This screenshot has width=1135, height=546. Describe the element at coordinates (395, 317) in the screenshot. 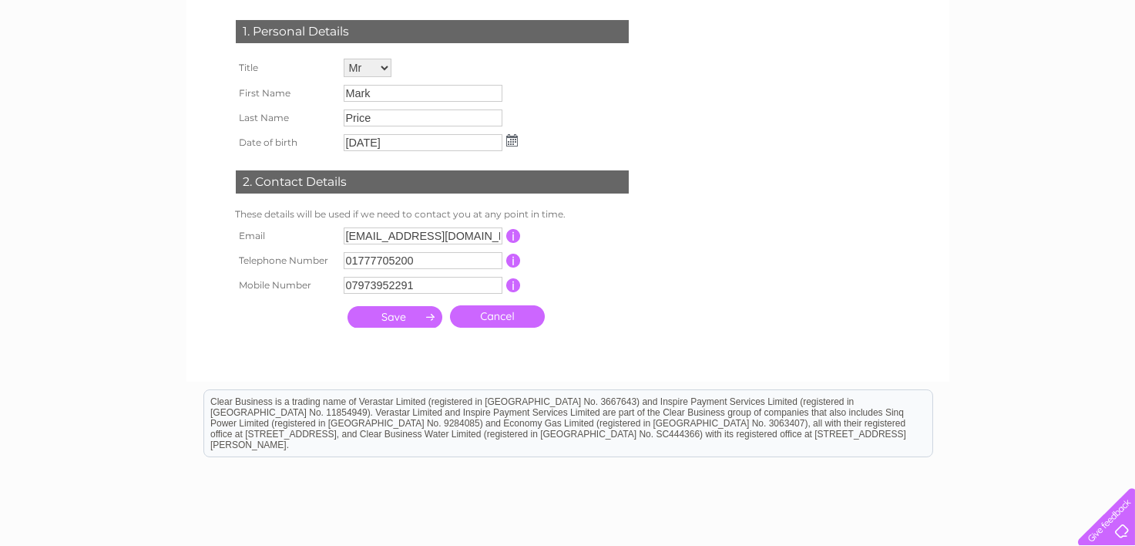

I see `input: Submit` at that location.